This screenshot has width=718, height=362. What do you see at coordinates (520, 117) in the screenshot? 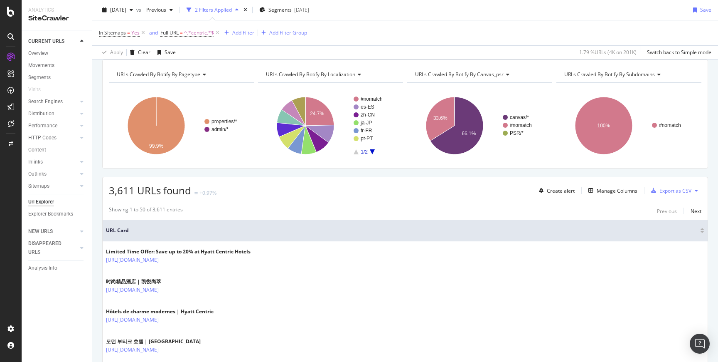
I see `text: canvas/*` at bounding box center [520, 117].